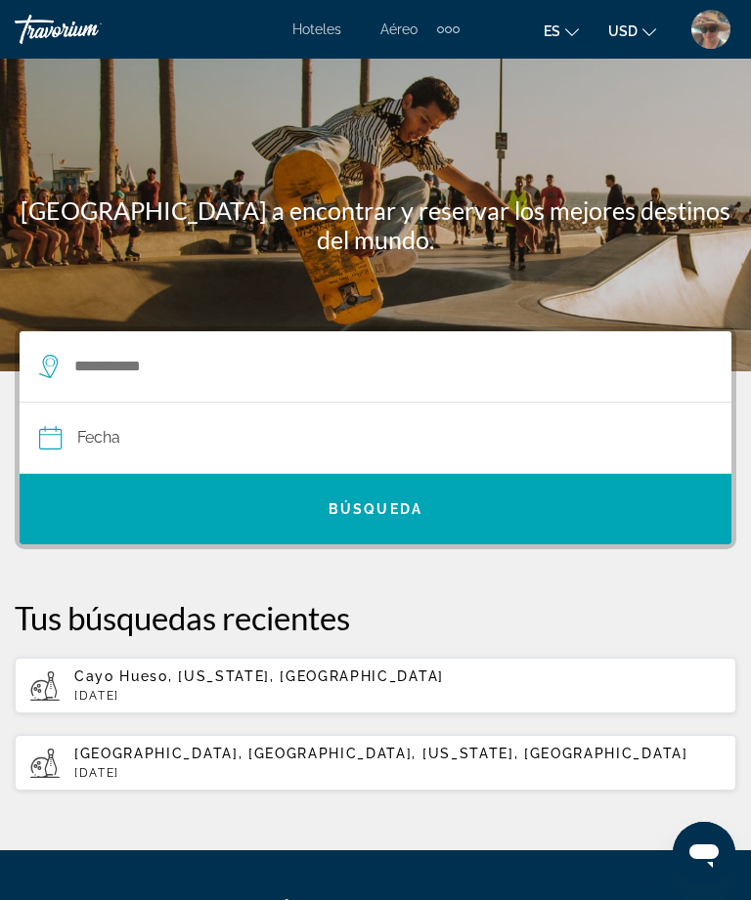 This screenshot has width=751, height=900. What do you see at coordinates (375, 509) in the screenshot?
I see `span: Búsqueda` at bounding box center [375, 509].